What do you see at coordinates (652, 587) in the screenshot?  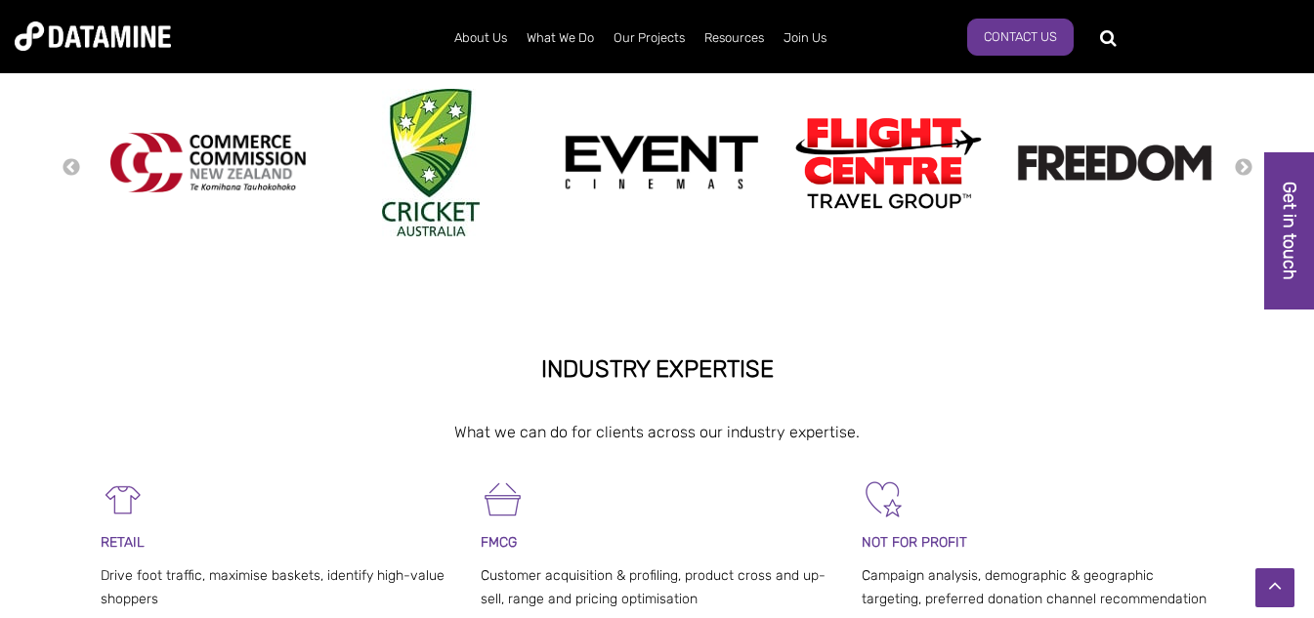 I see `span: Customer acquisition & profiling, product cross and up-sell, range and pricing optimisation` at bounding box center [652, 587].